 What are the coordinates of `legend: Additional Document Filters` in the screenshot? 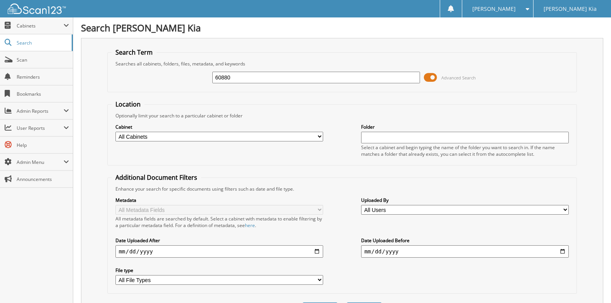 It's located at (156, 178).